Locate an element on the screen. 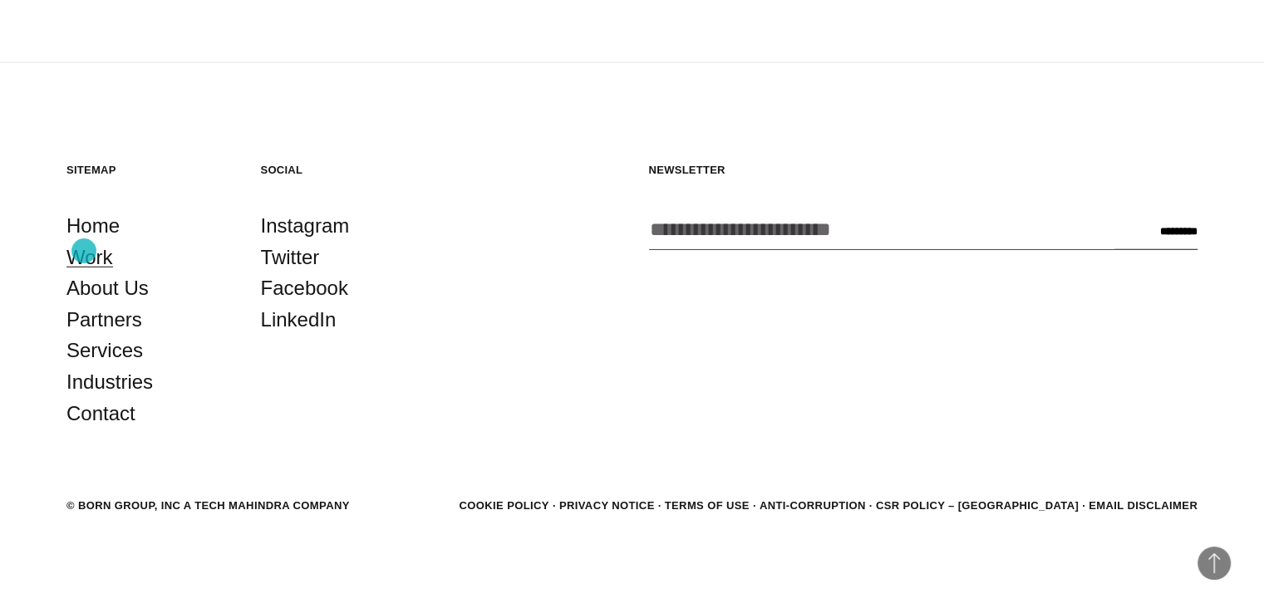 This screenshot has height=613, width=1264. a: Anti-Corruption is located at coordinates (812, 505).